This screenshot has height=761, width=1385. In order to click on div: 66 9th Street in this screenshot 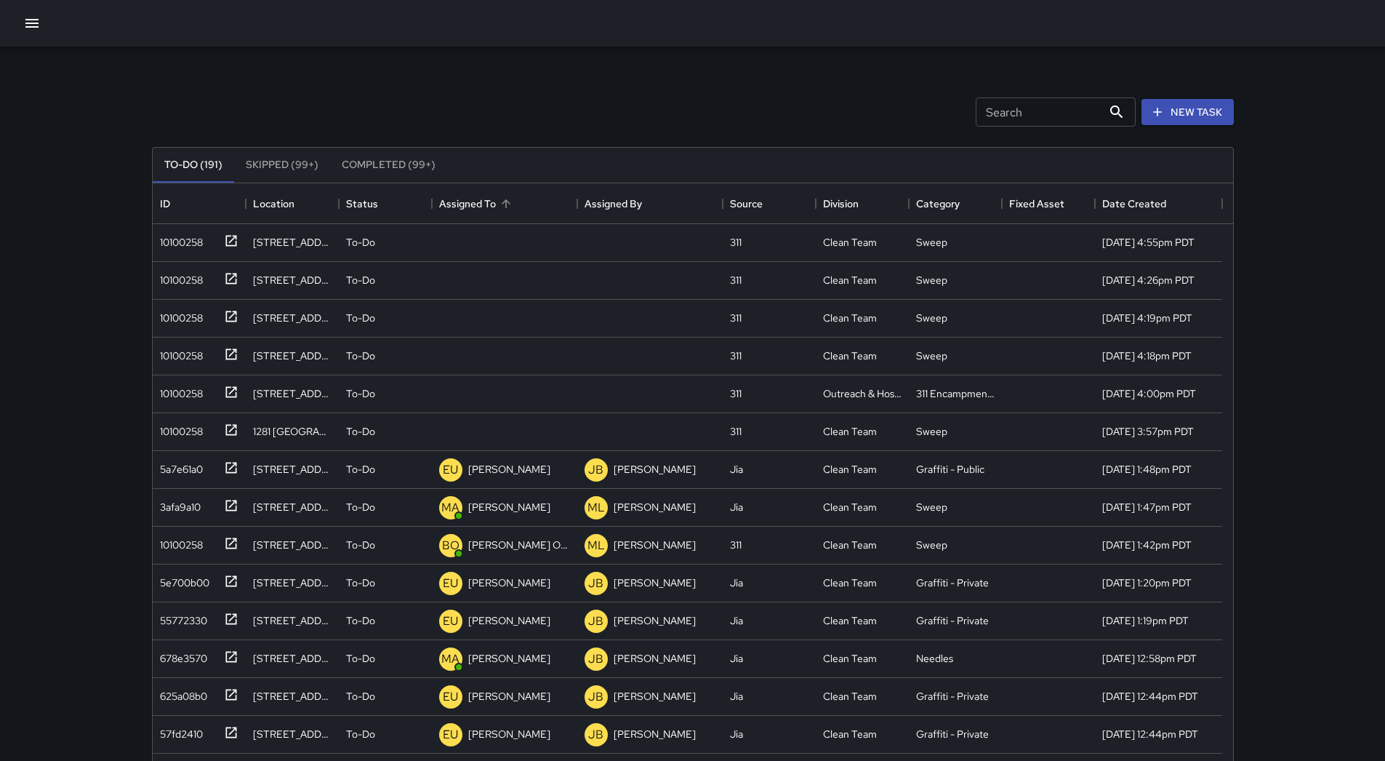, I will do `click(292, 393)`.